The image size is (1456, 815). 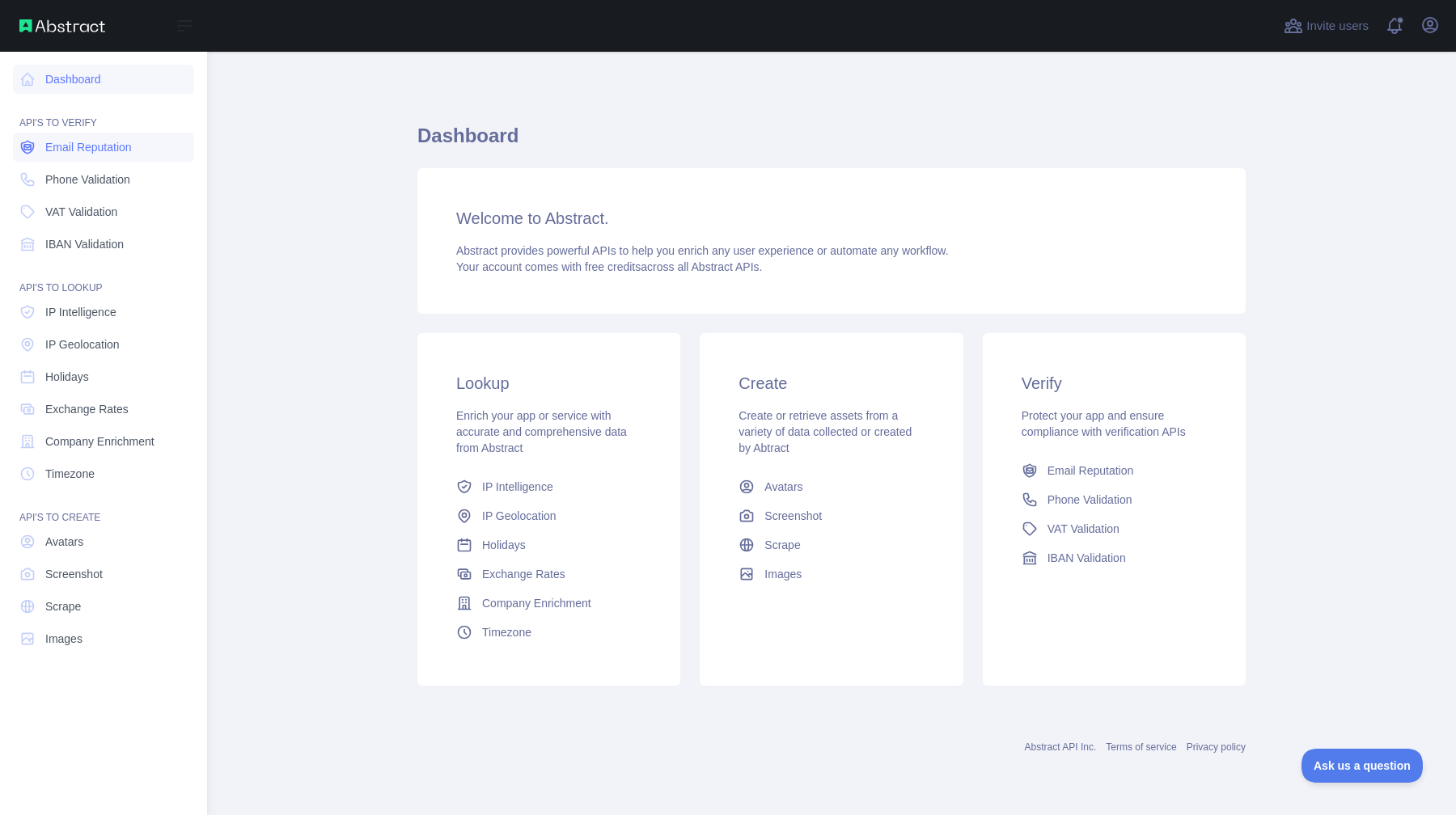 I want to click on span: Create or retrieve assets from a variety of data collected or created by Abtract, so click(x=825, y=432).